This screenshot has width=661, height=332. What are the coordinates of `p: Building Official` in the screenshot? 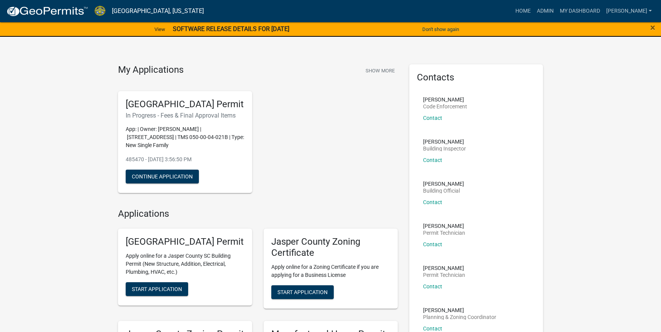 It's located at (443, 191).